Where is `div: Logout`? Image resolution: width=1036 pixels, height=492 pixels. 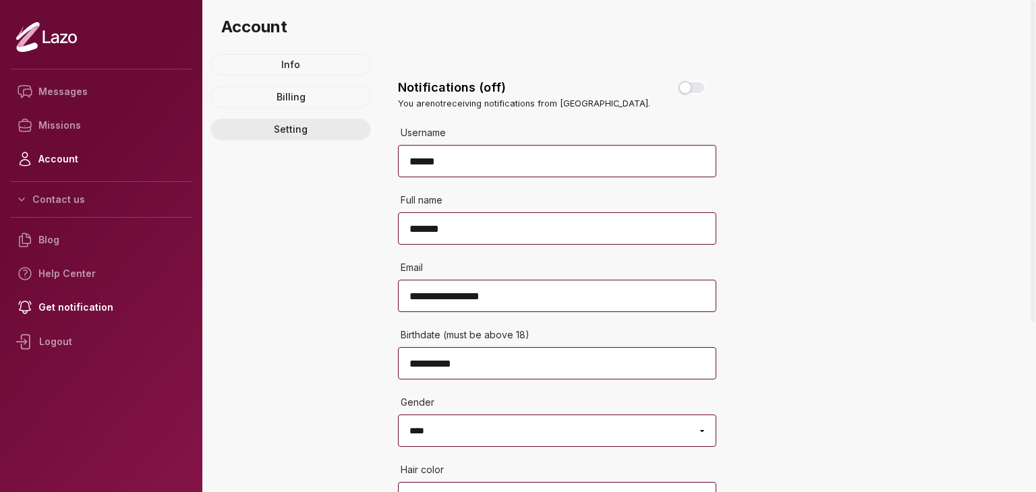 div: Logout is located at coordinates (101, 342).